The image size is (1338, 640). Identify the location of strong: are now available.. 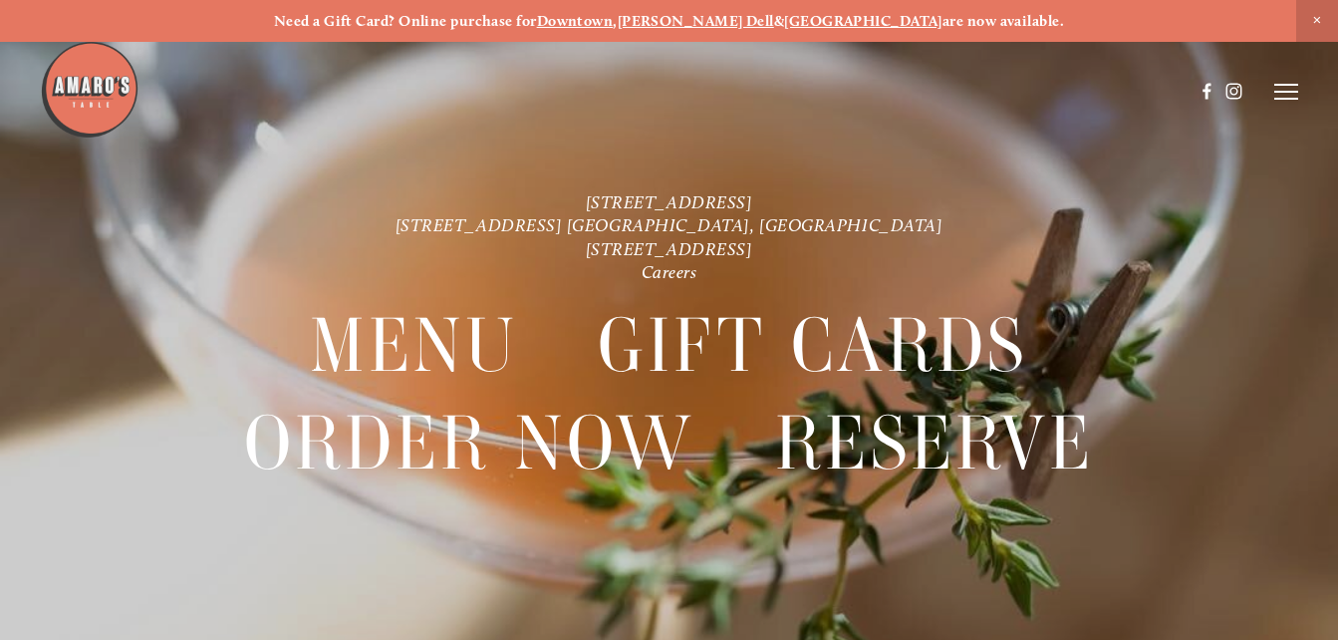
(1003, 21).